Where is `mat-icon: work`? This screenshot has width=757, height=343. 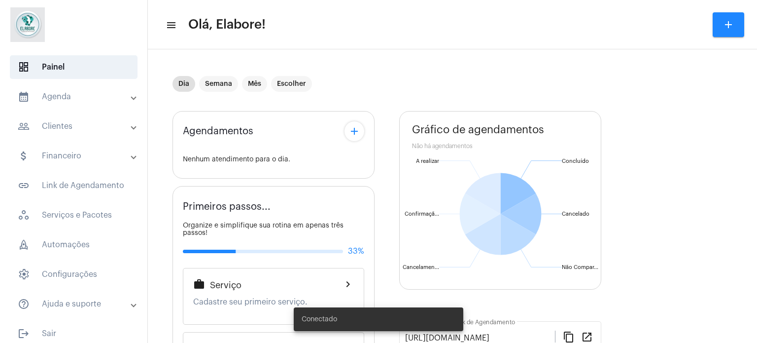
mat-icon: work is located at coordinates (199, 284).